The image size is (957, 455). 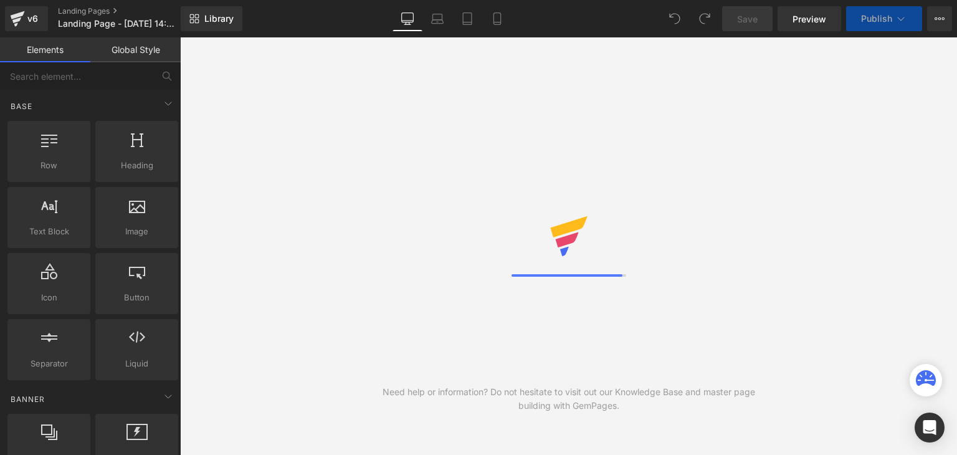 What do you see at coordinates (136, 363) in the screenshot?
I see `span: Liquid` at bounding box center [136, 363].